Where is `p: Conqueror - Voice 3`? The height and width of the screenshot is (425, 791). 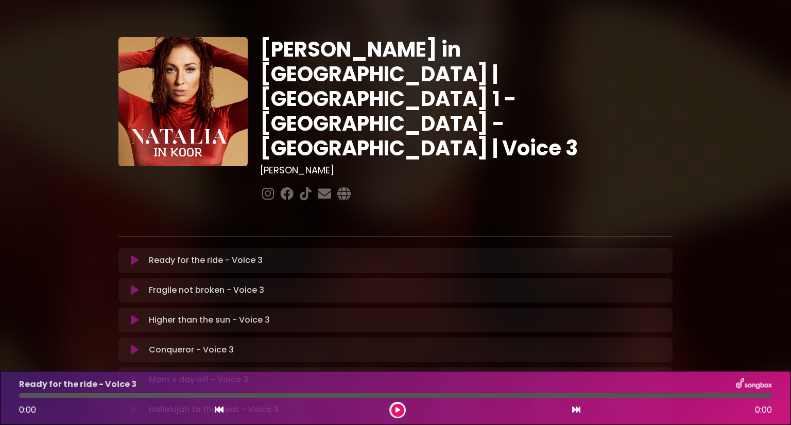
p: Conqueror - Voice 3 is located at coordinates (191, 350).